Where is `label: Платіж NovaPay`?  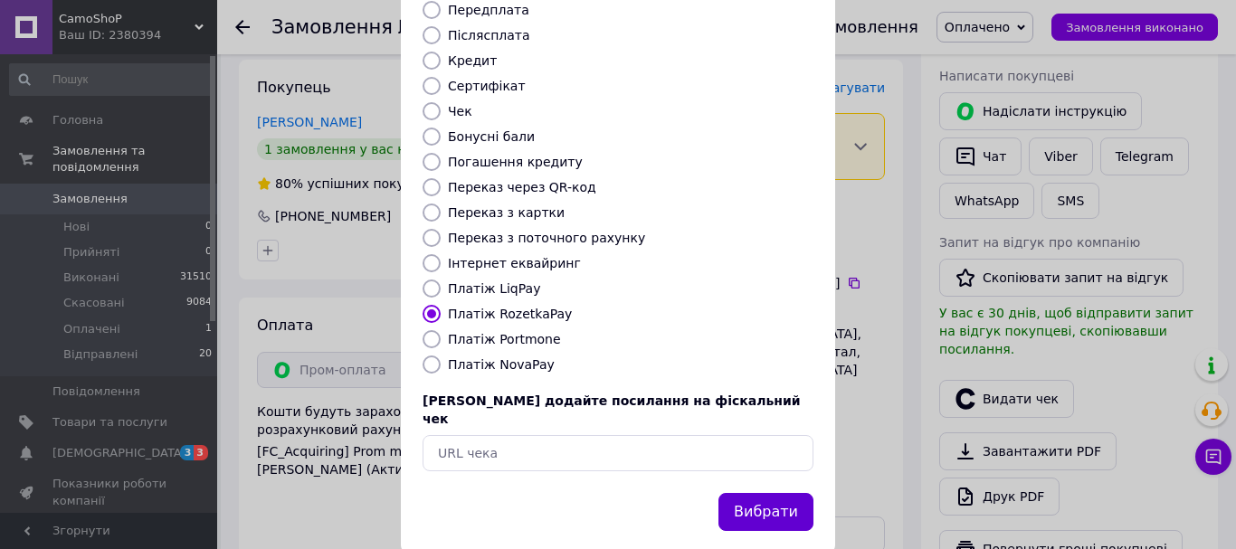 label: Платіж NovaPay is located at coordinates (501, 365).